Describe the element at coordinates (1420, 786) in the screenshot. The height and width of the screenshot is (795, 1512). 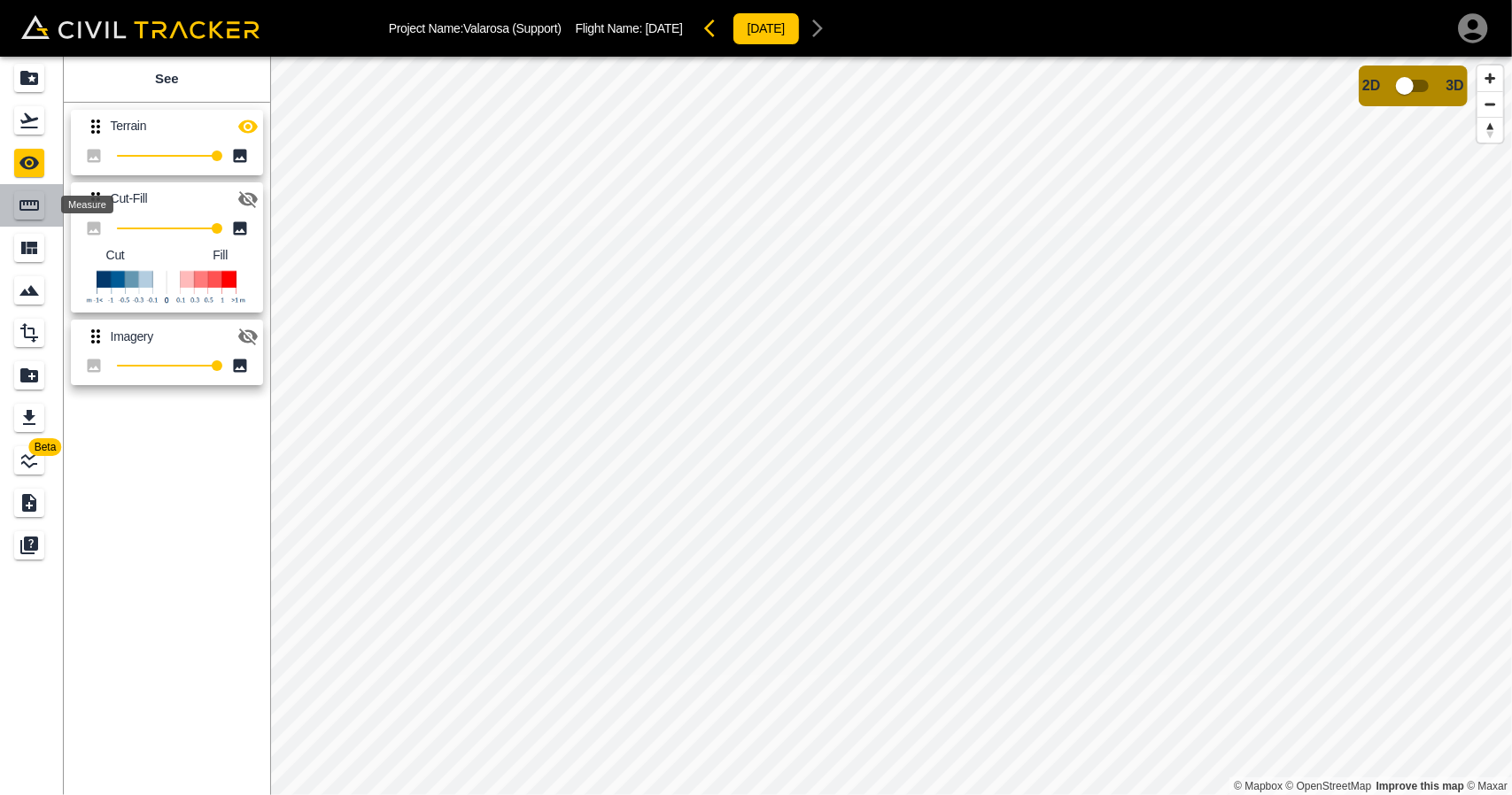
I see `a: Map feedback` at that location.